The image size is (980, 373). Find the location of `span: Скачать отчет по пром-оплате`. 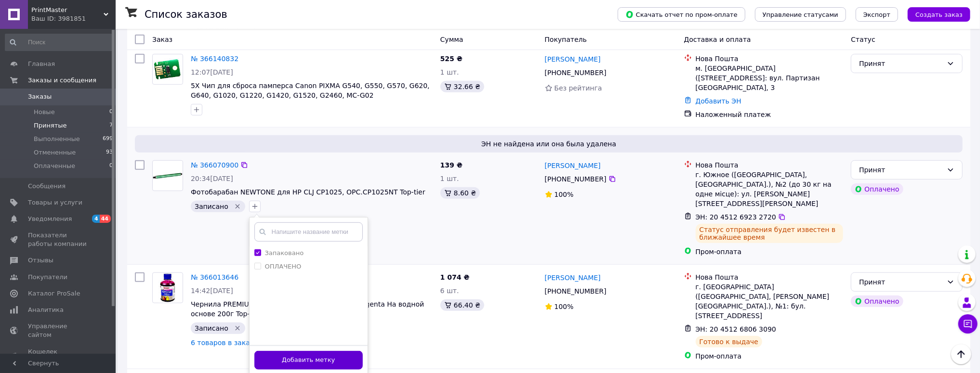

span: Скачать отчет по пром-оплате is located at coordinates (681, 14).